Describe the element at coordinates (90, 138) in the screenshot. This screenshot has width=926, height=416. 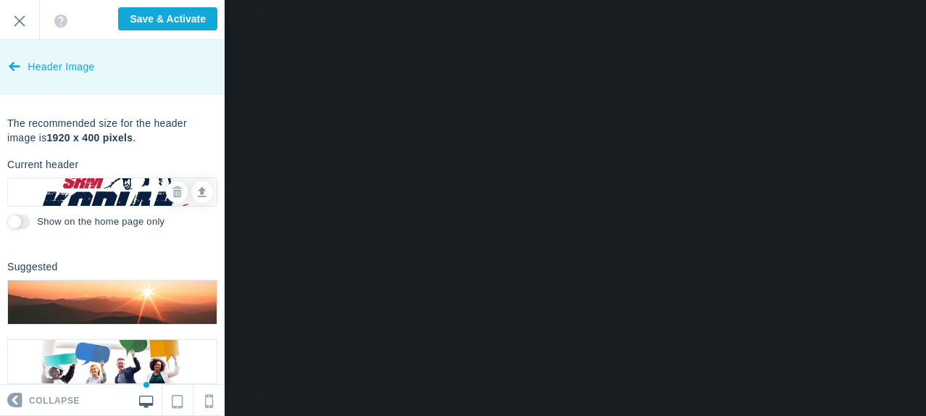
I see `b: 1920 x 400 pixels` at that location.